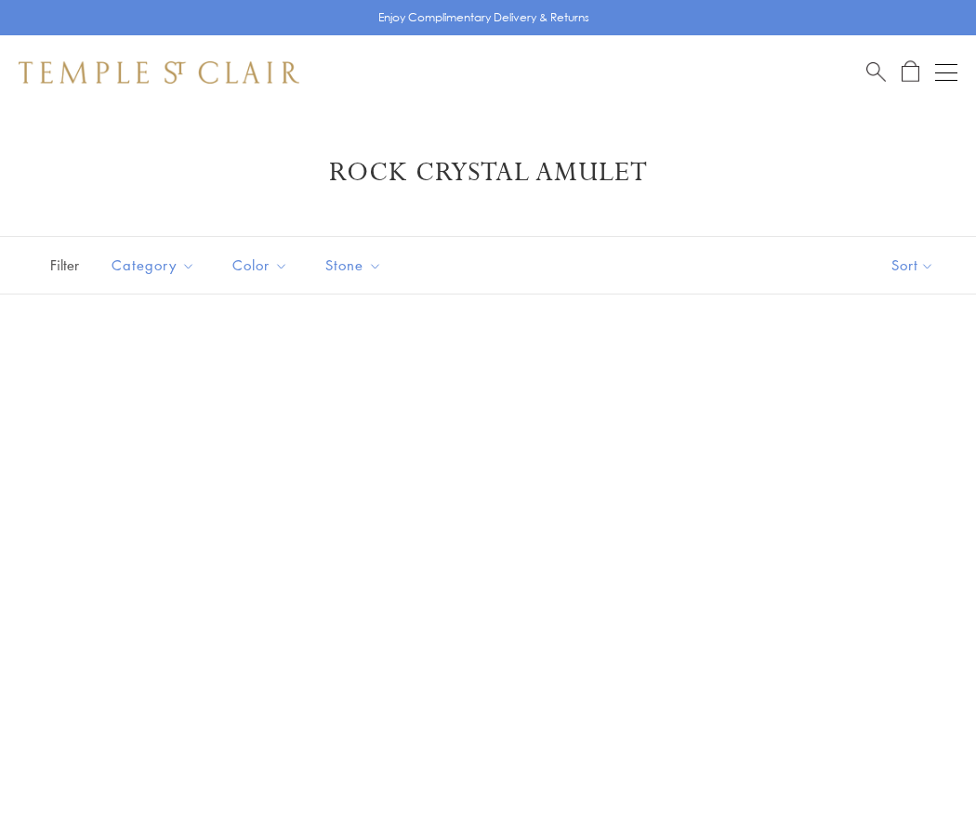 Image resolution: width=976 pixels, height=825 pixels. What do you see at coordinates (262, 265) in the screenshot?
I see `span: Color` at bounding box center [262, 265].